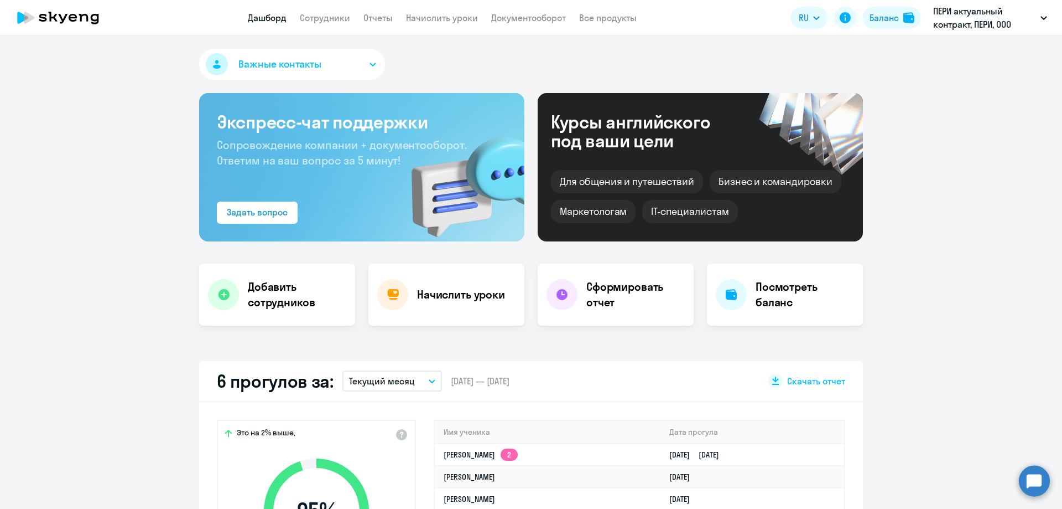  I want to click on span: Это на 2% выше,, so click(266, 434).